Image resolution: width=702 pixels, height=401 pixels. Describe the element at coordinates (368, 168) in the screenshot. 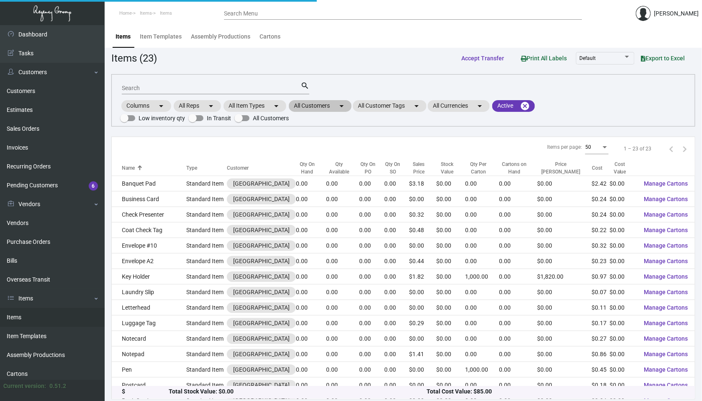

I see `div: Qty On PO` at that location.